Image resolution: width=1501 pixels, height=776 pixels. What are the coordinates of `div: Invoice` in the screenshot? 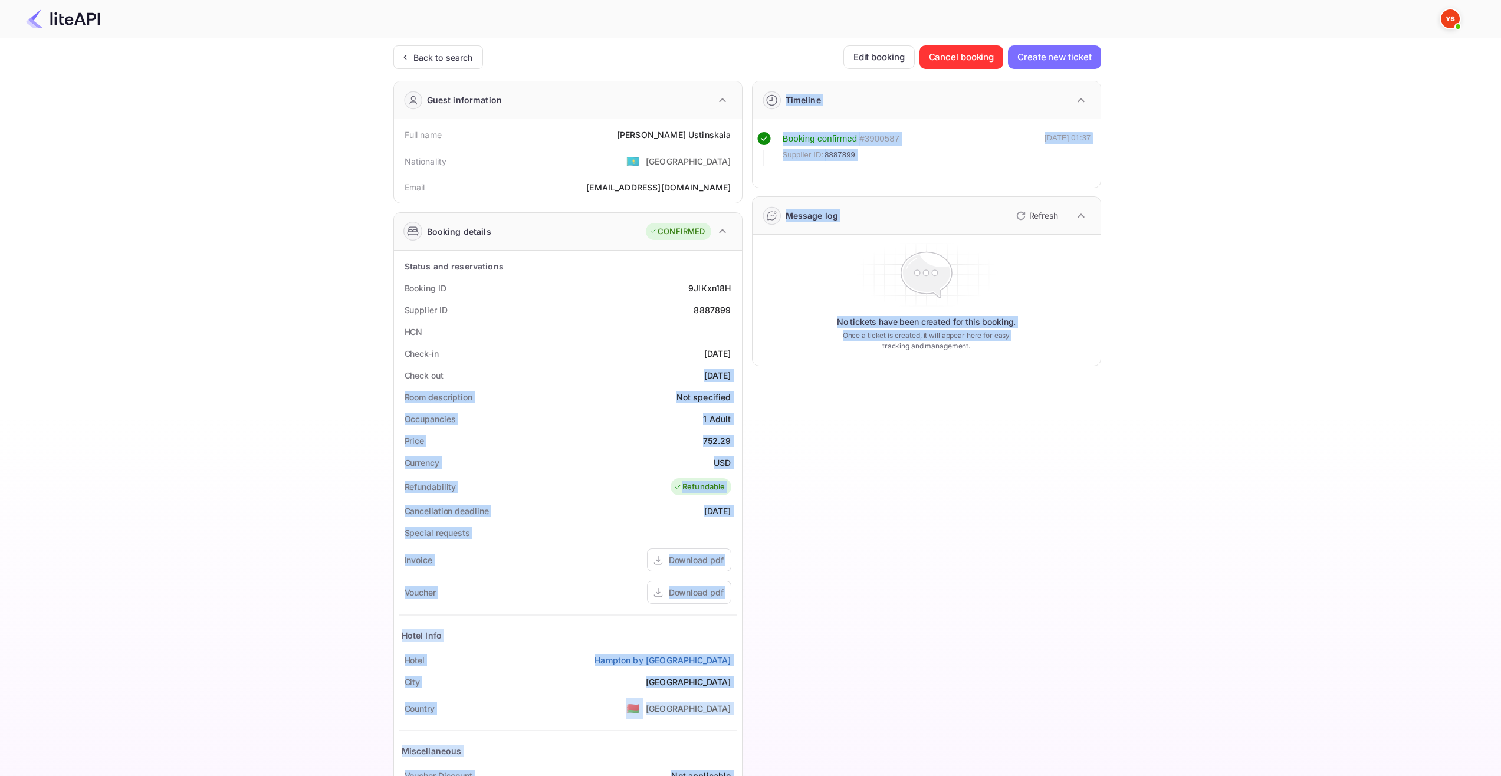 It's located at (418, 560).